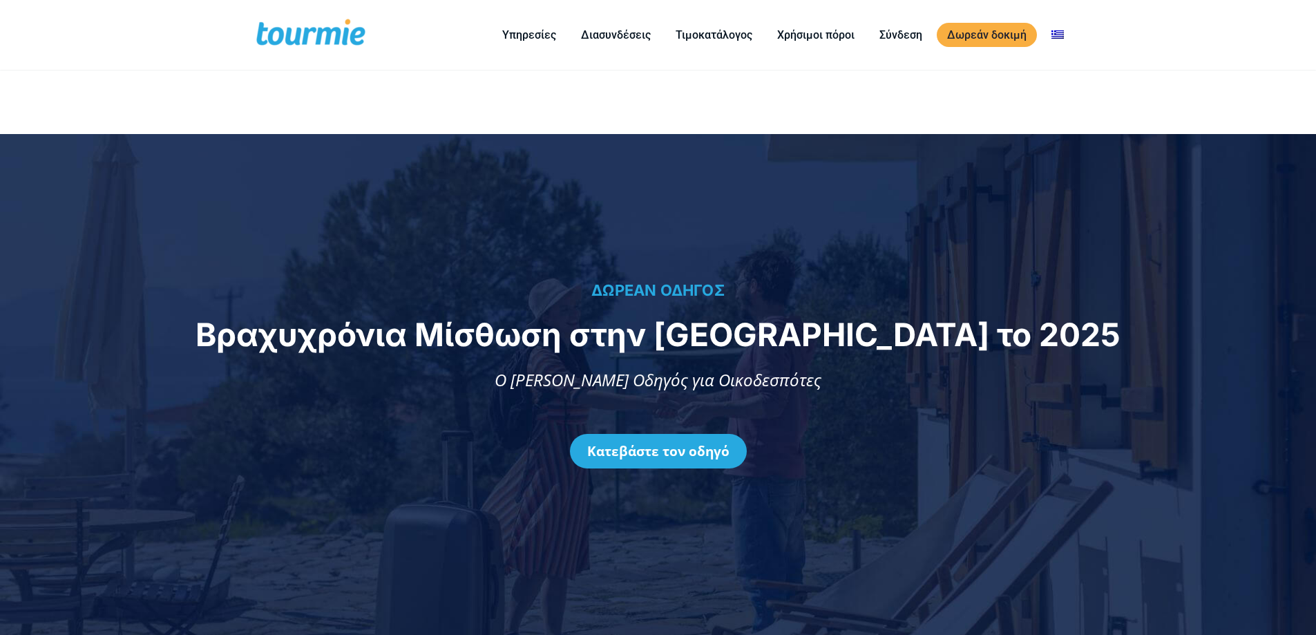  I want to click on span: ΔΩΡΕΑΝ ΟΔΗΓΟΣ, so click(658, 290).